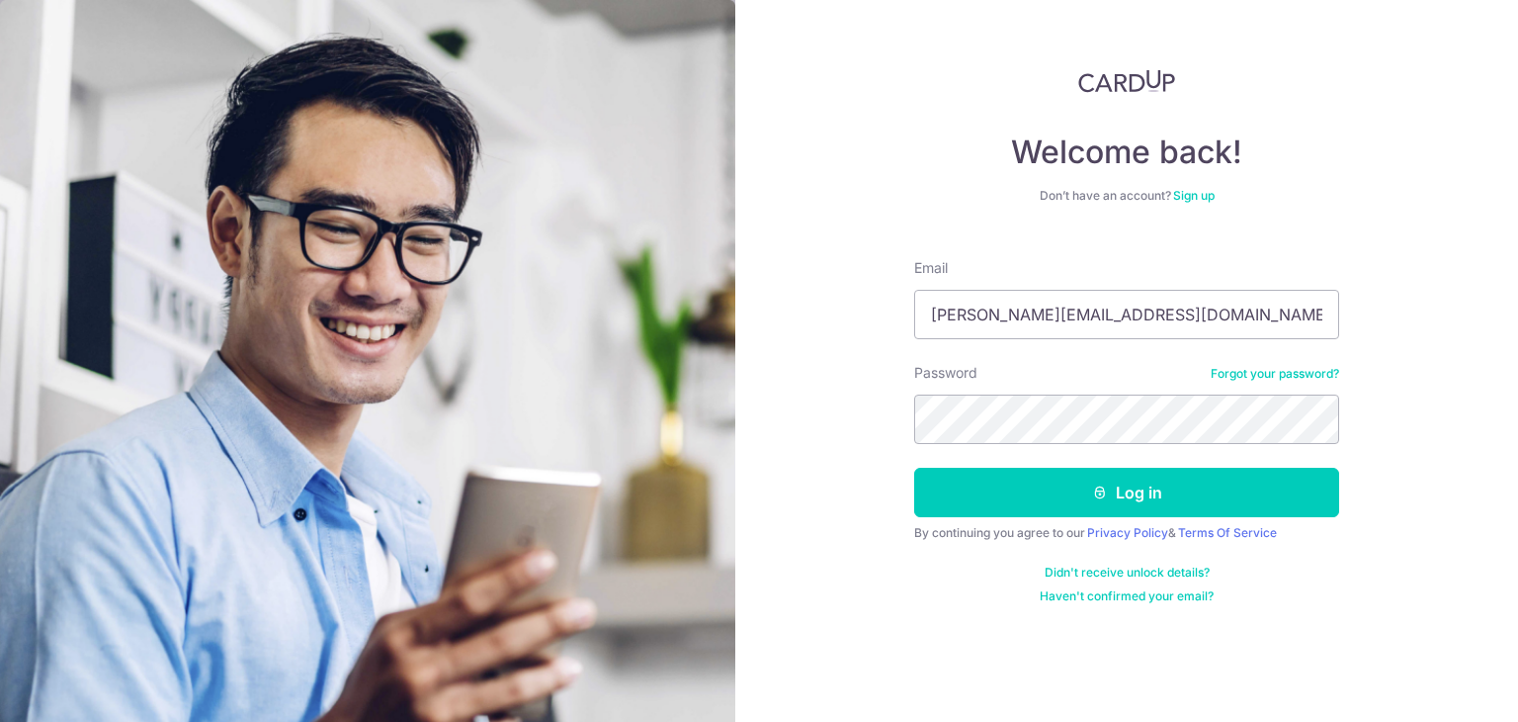 Image resolution: width=1518 pixels, height=722 pixels. What do you see at coordinates (1127, 596) in the screenshot?
I see `a: Haven't confirmed your email?` at bounding box center [1127, 596].